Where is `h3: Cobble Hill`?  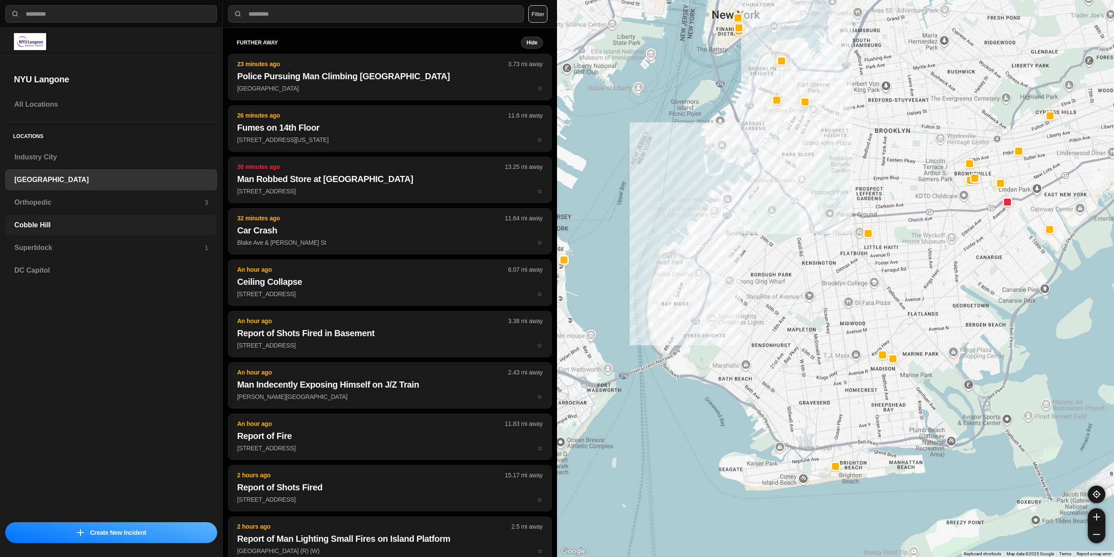 h3: Cobble Hill is located at coordinates (111, 225).